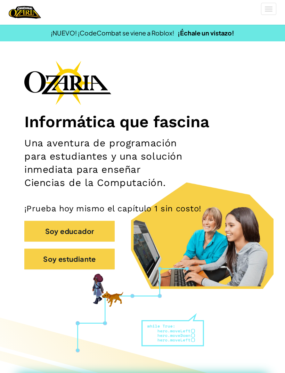  I want to click on button: Soy educador, so click(70, 231).